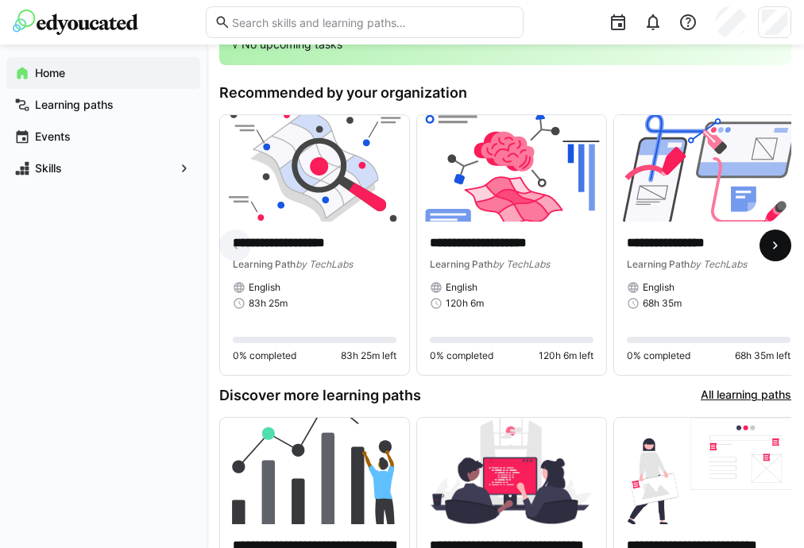  I want to click on p: √ No upcoming tasks, so click(505, 44).